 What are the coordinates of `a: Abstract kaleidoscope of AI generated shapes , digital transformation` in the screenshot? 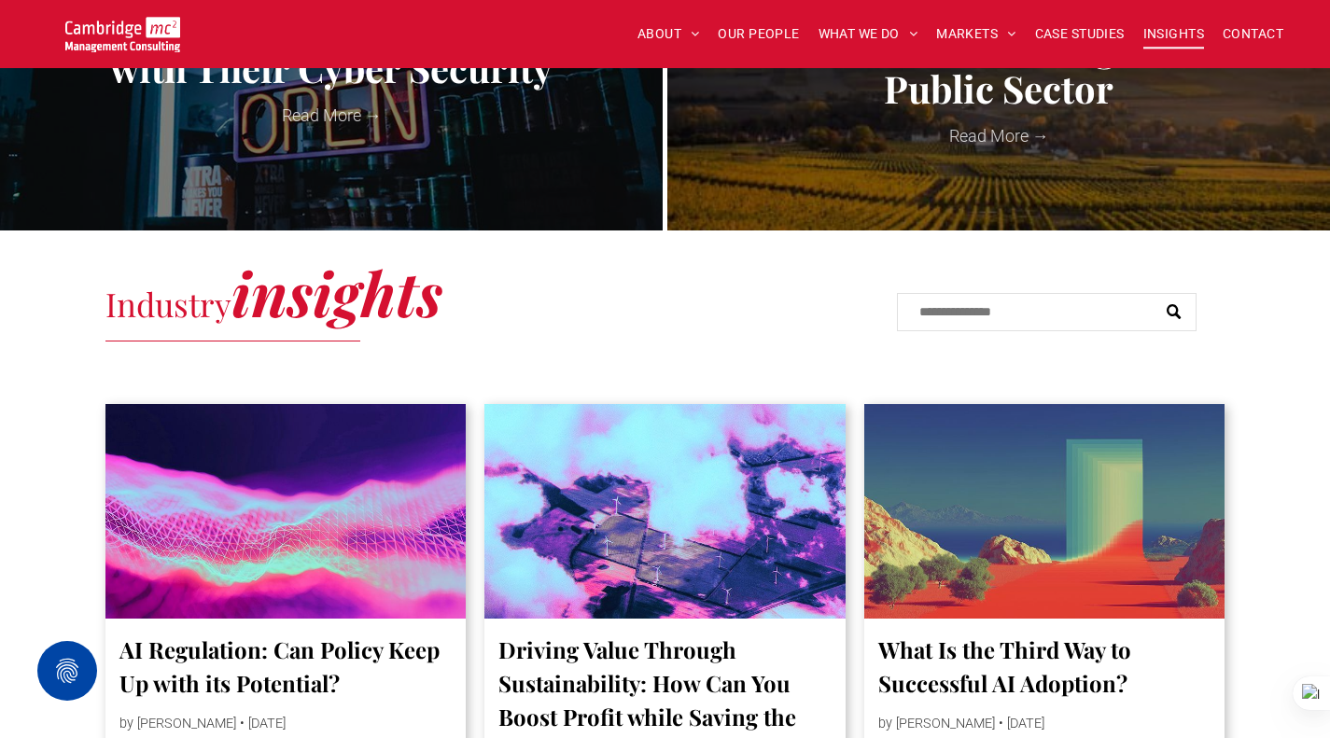 It's located at (1044, 511).